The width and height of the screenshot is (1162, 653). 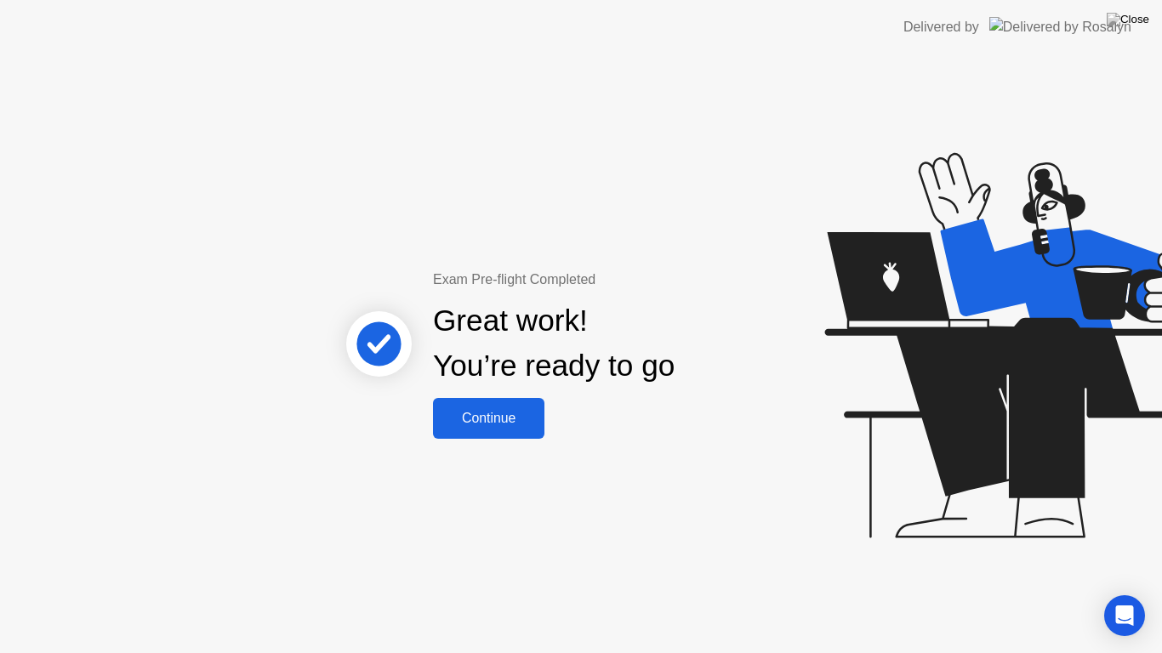 What do you see at coordinates (1125, 616) in the screenshot?
I see `div: Open Intercom Messenger` at bounding box center [1125, 616].